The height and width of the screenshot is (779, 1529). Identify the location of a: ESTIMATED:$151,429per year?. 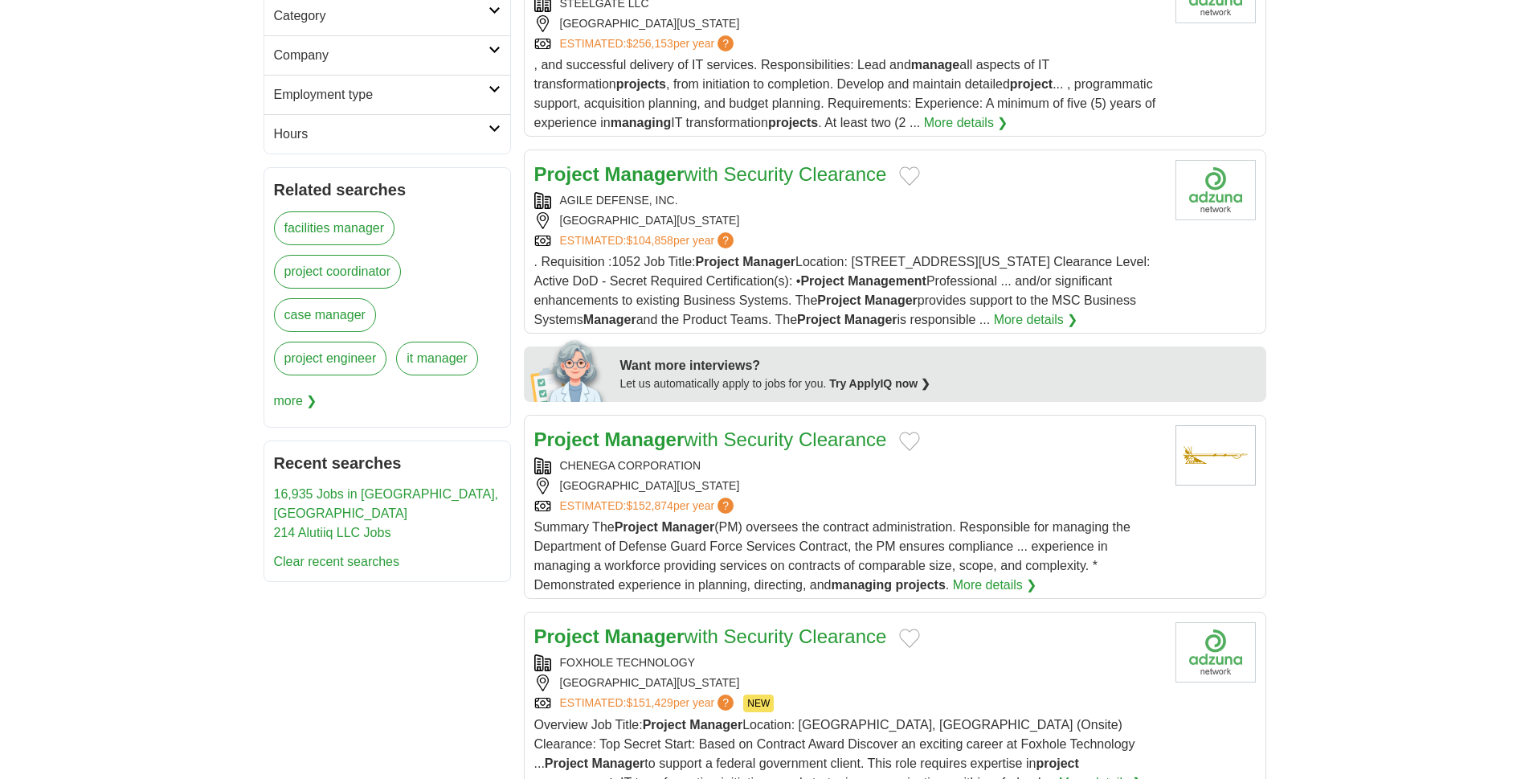
(648, 703).